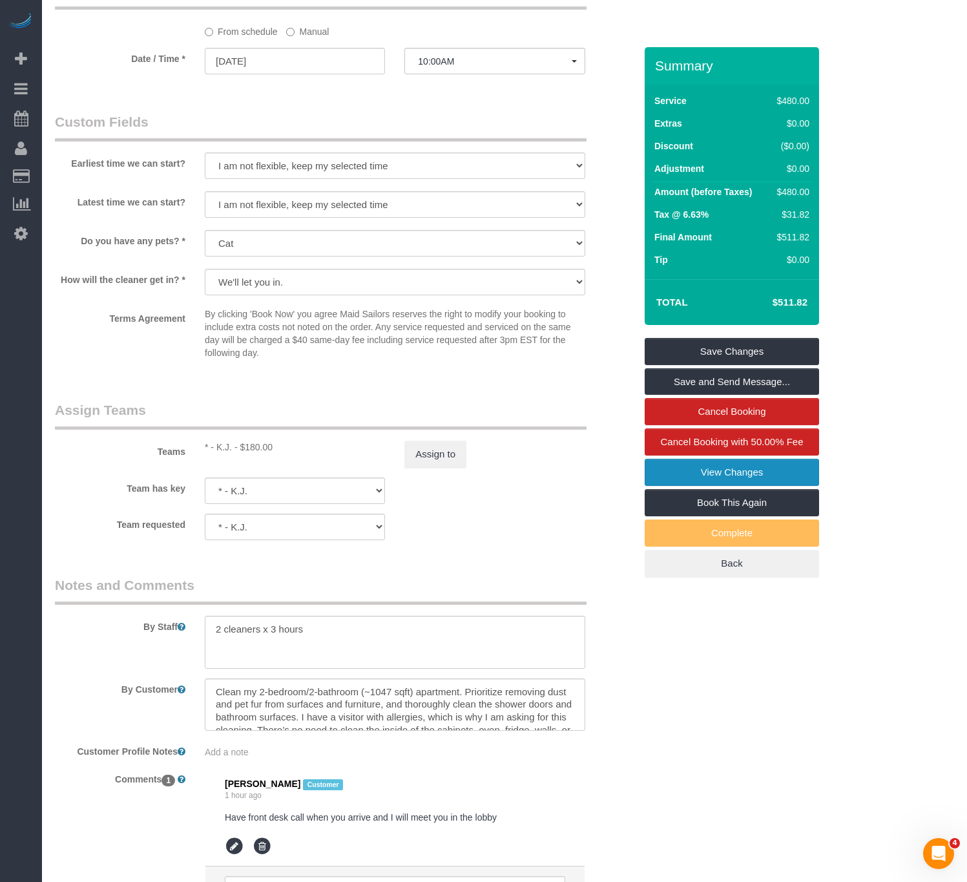 Image resolution: width=967 pixels, height=882 pixels. I want to click on strong: Total, so click(672, 302).